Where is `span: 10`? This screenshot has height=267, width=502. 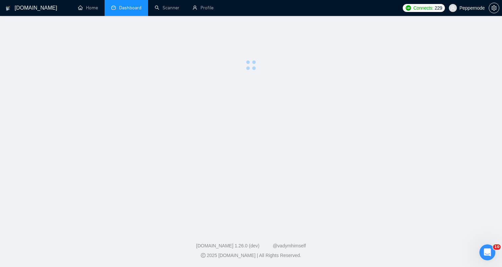 span: 10 is located at coordinates (497, 247).